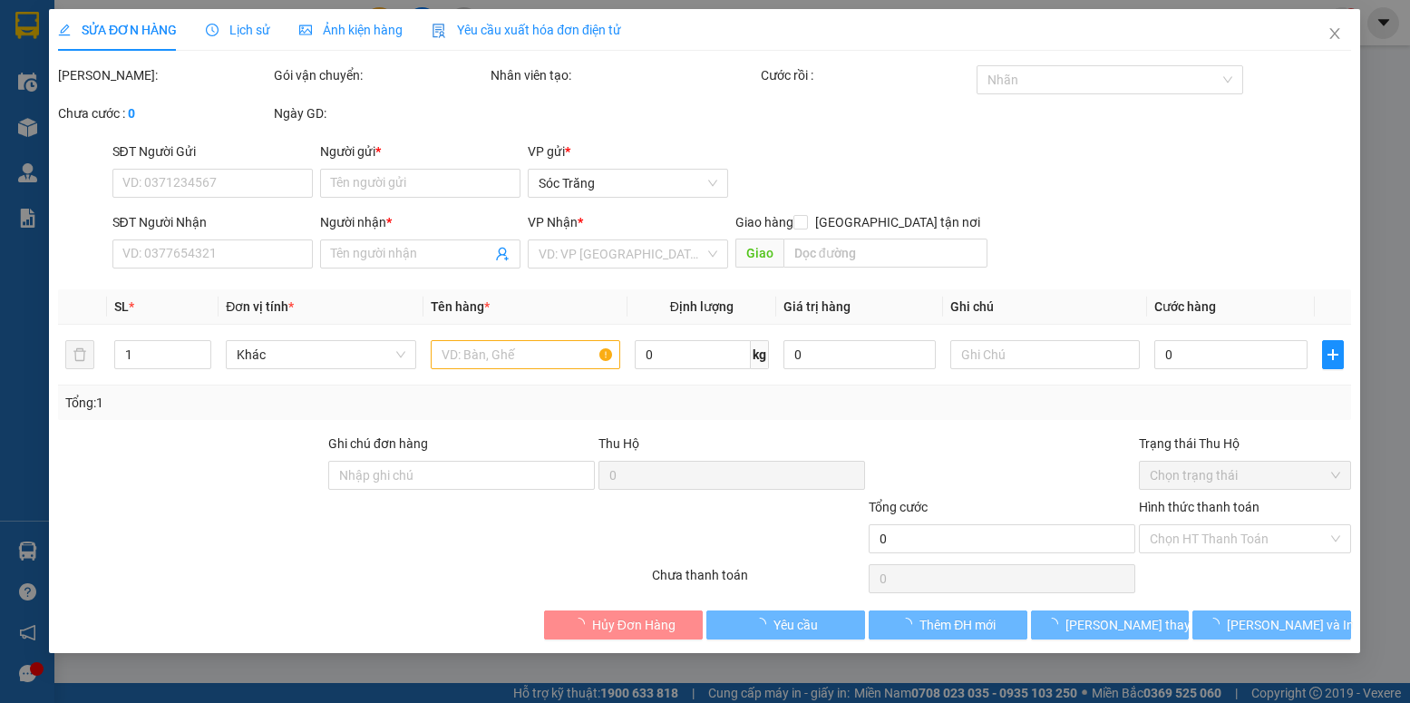 The height and width of the screenshot is (703, 1410). Describe the element at coordinates (460, 307) in the screenshot. I see `span: Tên hàng` at that location.